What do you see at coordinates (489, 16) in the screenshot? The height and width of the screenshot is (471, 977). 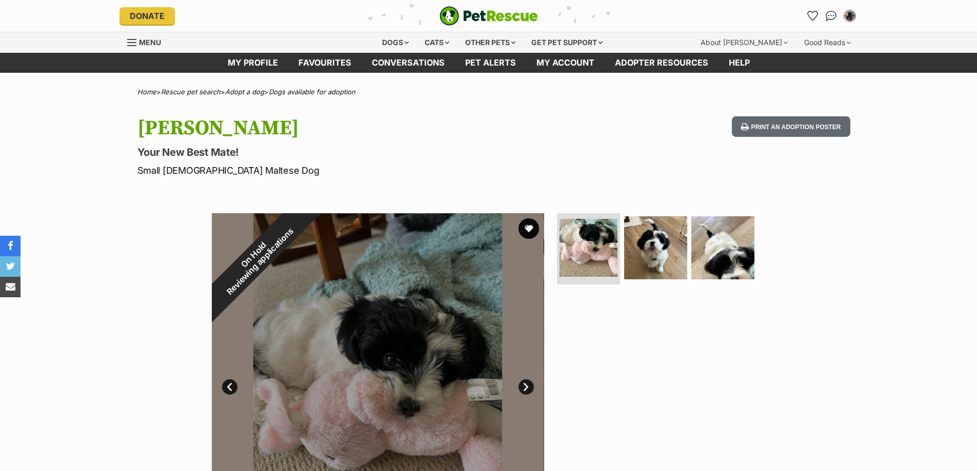 I see `img: logo-e224e6f780fb5917bec1dbf3a21bbac754714ae5b6737aabdf751b685950b380.svg` at bounding box center [489, 16].